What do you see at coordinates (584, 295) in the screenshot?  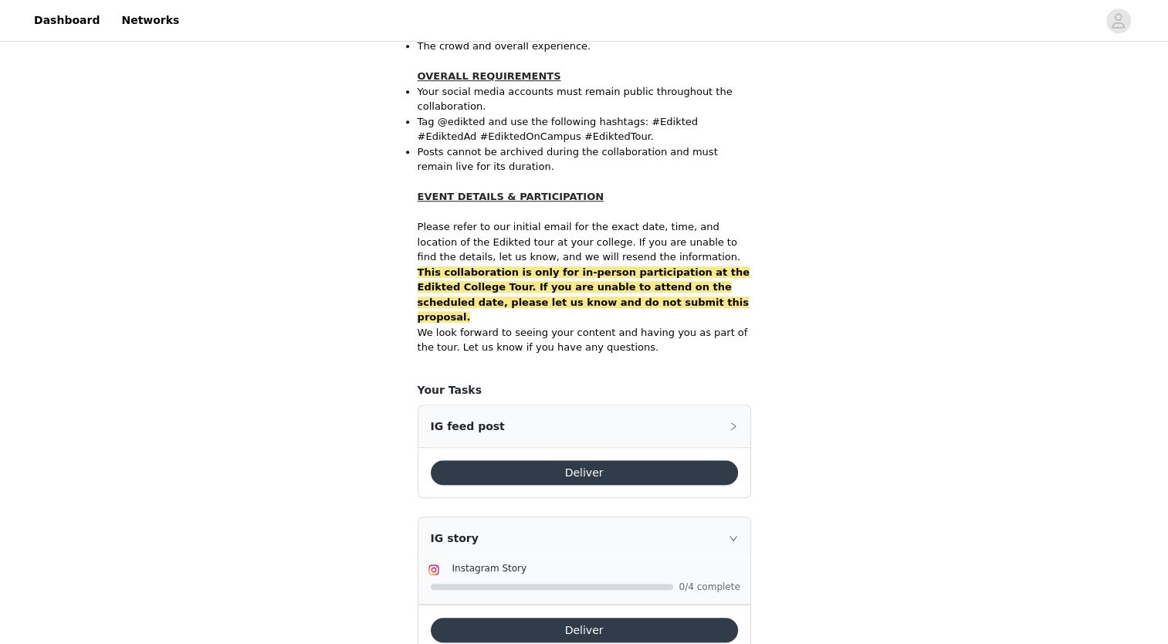 I see `span: This collaboration is only for in-person participation at the Edikted College Tour. If you are un...` at bounding box center [584, 295].